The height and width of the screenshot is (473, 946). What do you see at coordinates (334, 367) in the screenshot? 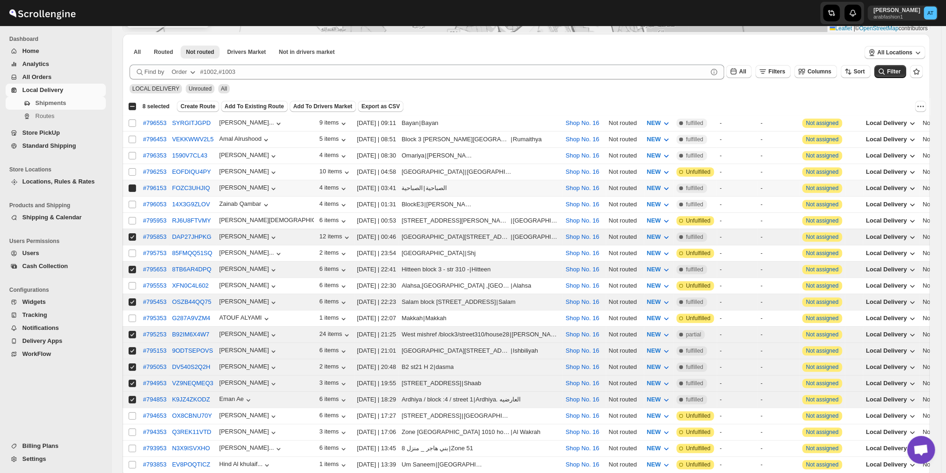
I see `div: 2 items` at bounding box center [334, 367].